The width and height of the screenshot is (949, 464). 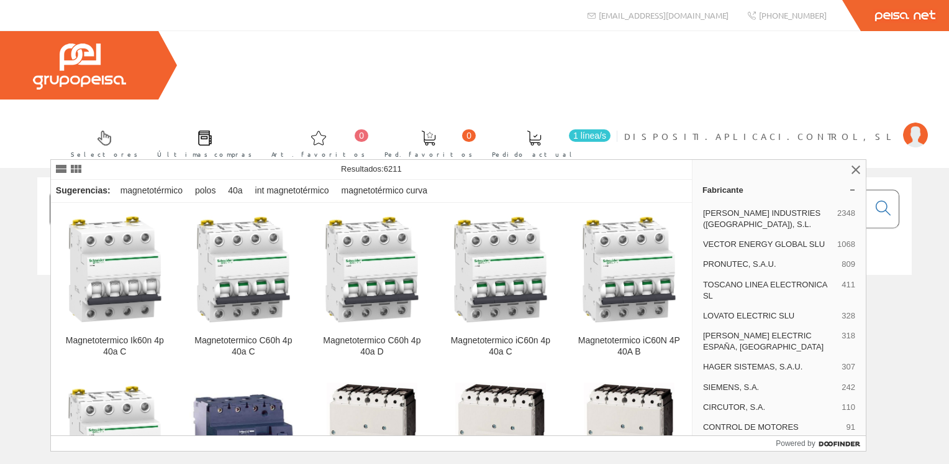 What do you see at coordinates (372, 287) in the screenshot?
I see `a: Magnetotermico C60h 4p 40a D Magnetotermico C60h 4p 40a D` at bounding box center [372, 287].